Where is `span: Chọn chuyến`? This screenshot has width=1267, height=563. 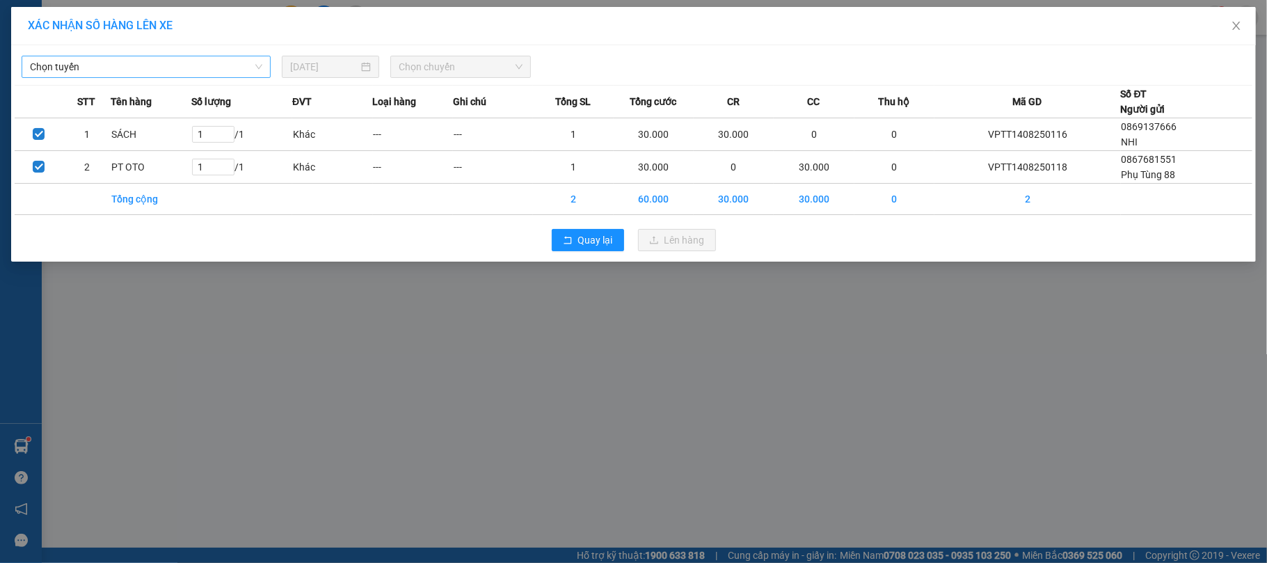
span: Chọn chuyến is located at coordinates (460, 67).